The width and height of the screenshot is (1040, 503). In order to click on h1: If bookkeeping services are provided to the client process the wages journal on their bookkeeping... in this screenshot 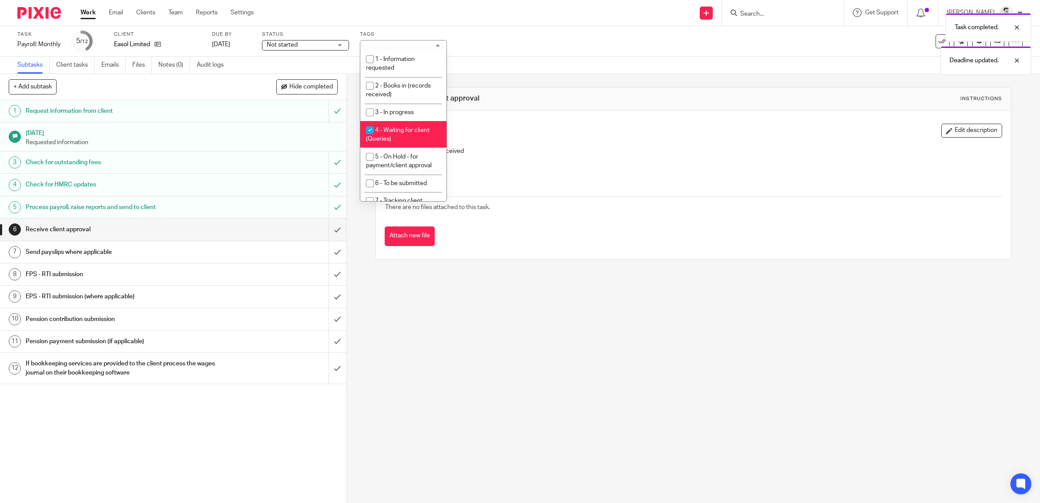, I will do `click(124, 368)`.